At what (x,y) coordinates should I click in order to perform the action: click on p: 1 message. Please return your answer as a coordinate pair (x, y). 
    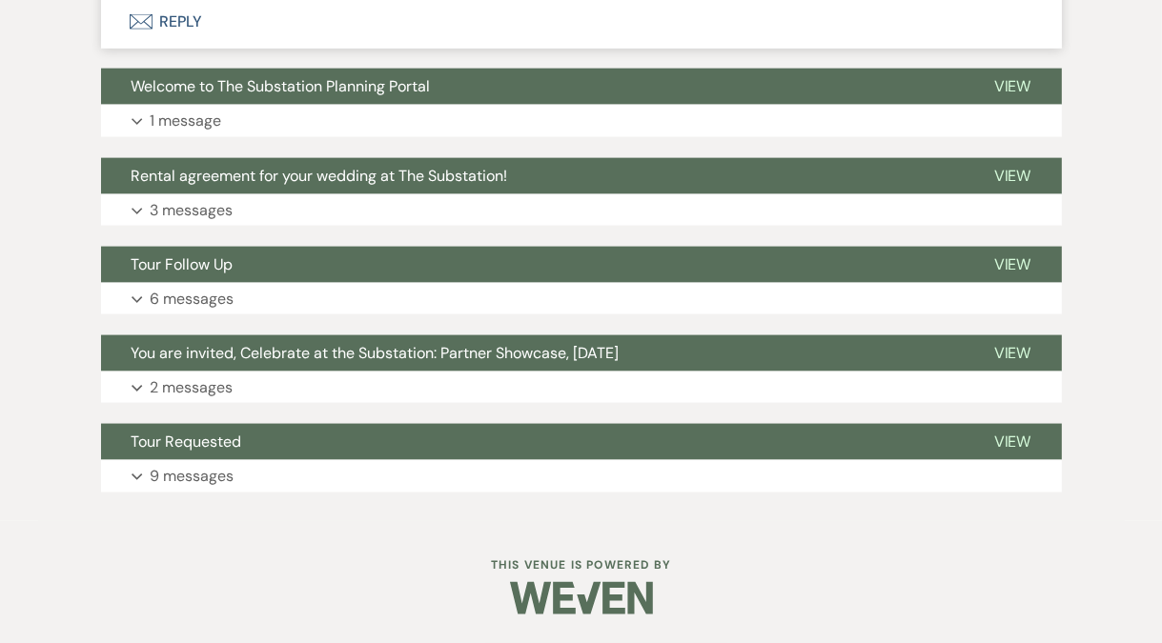
    Looking at the image, I should click on (186, 121).